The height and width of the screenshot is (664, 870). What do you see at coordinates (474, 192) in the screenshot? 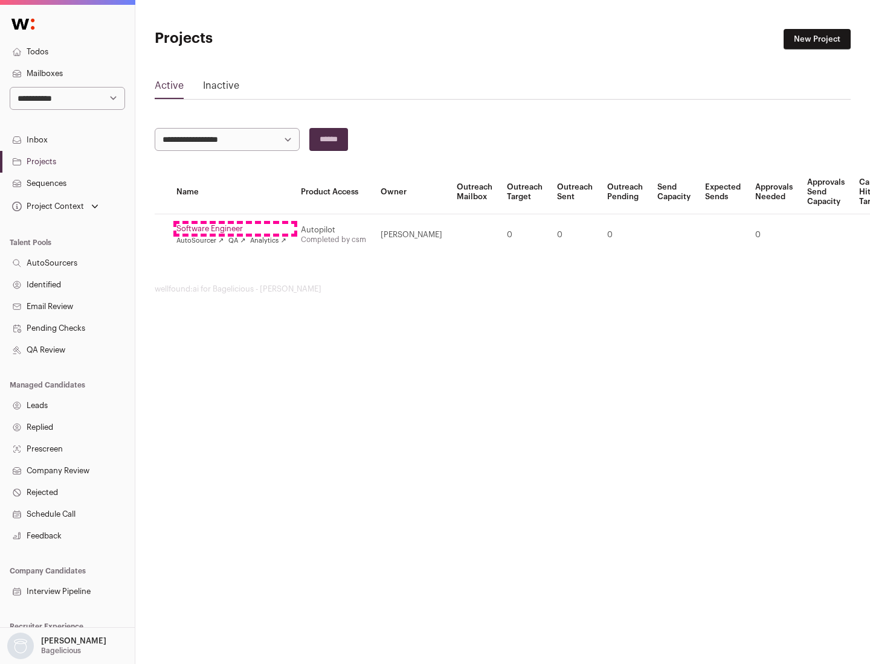
I see `th: Outreach Mailbox` at bounding box center [474, 192].